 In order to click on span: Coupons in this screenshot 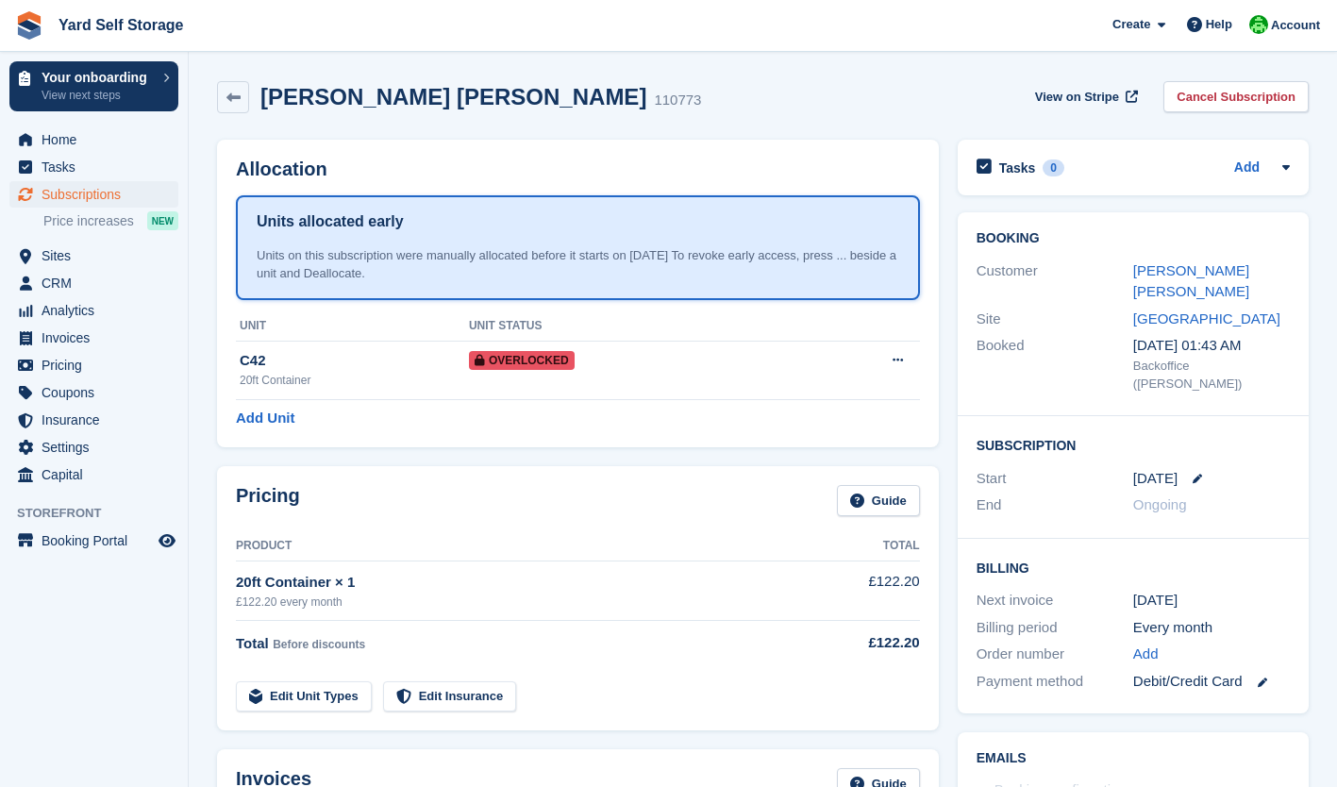, I will do `click(98, 392)`.